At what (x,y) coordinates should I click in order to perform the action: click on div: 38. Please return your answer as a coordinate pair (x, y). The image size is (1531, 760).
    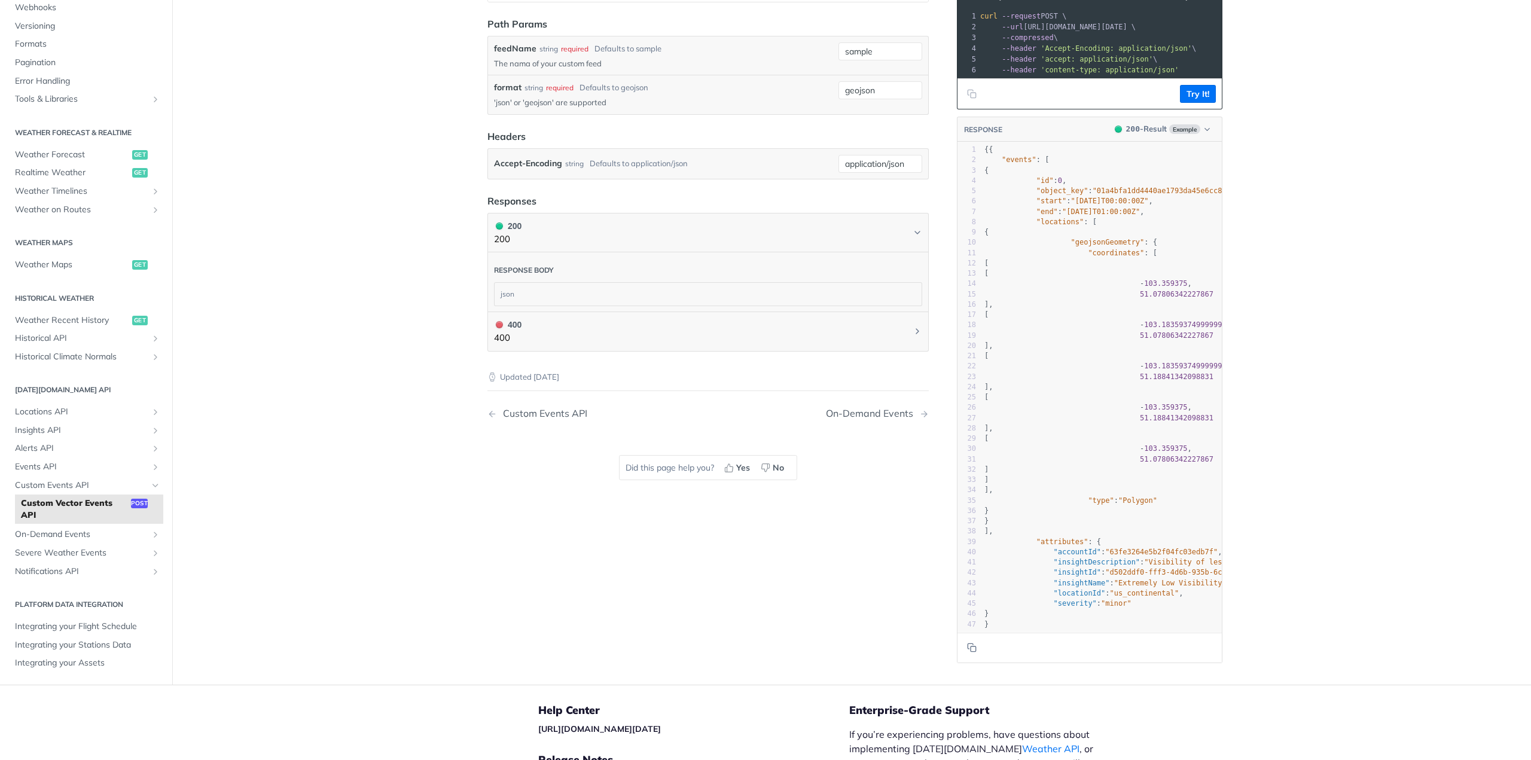
    Looking at the image, I should click on (967, 531).